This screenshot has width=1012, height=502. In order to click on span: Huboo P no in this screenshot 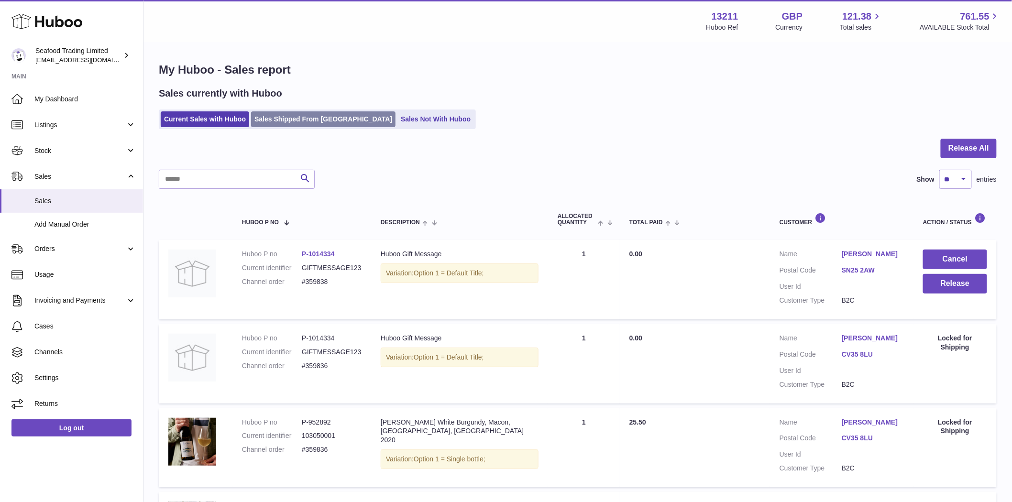, I will do `click(260, 222)`.